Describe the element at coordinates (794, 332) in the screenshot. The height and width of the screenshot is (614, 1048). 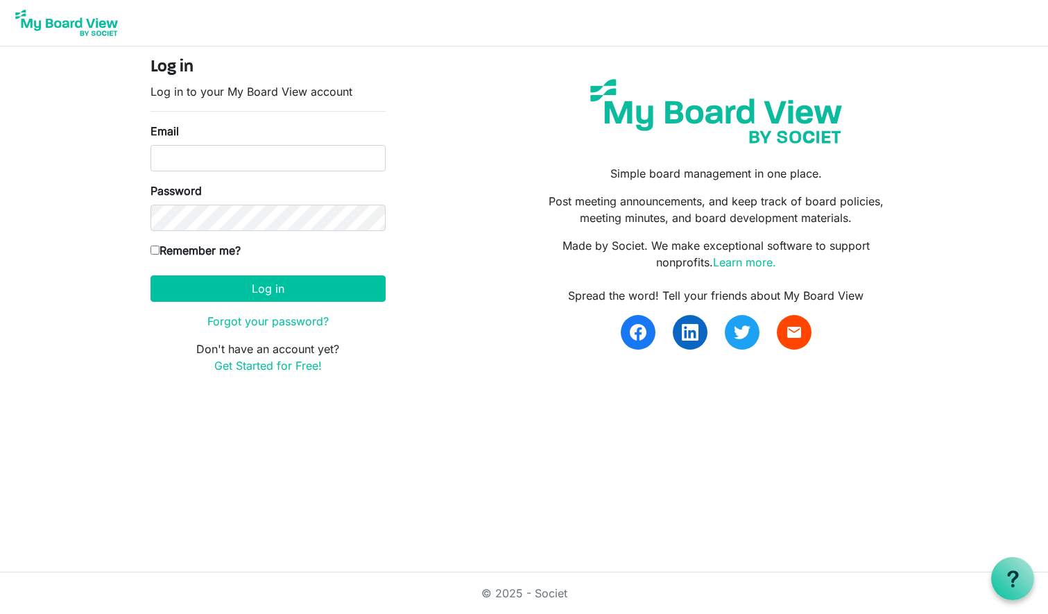
I see `a: email` at that location.